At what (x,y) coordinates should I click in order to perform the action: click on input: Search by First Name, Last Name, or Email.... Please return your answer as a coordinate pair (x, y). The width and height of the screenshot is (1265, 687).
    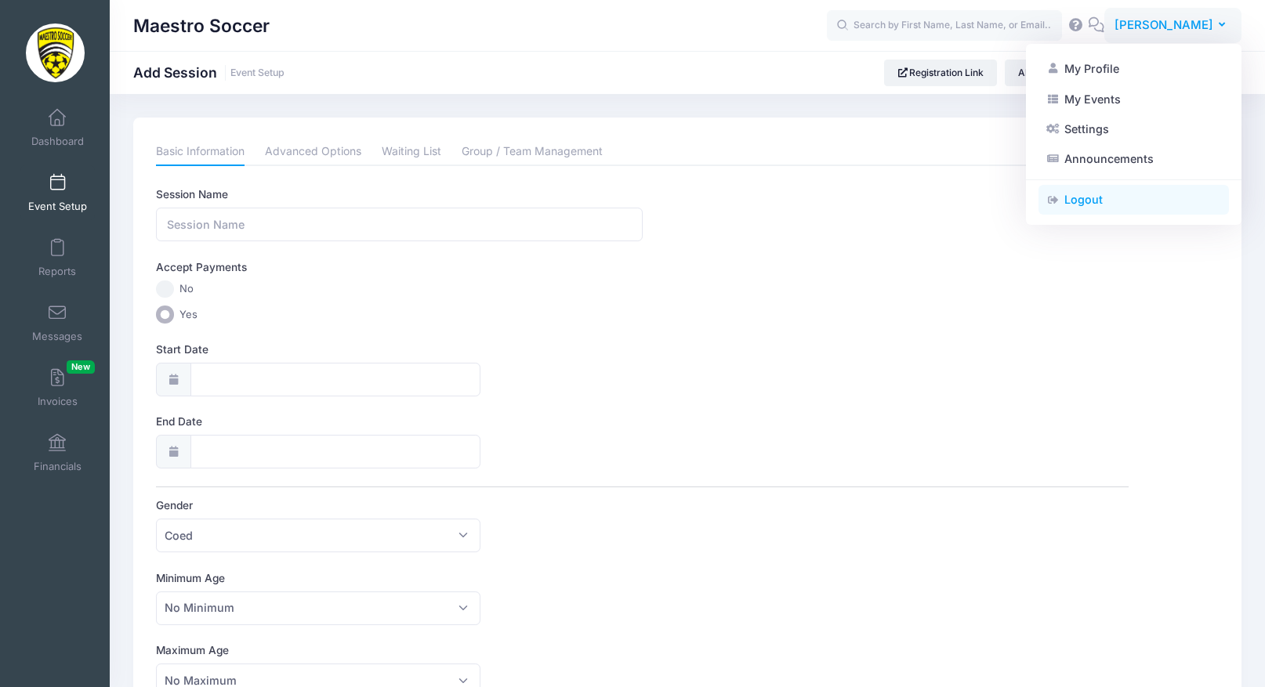
    Looking at the image, I should click on (944, 26).